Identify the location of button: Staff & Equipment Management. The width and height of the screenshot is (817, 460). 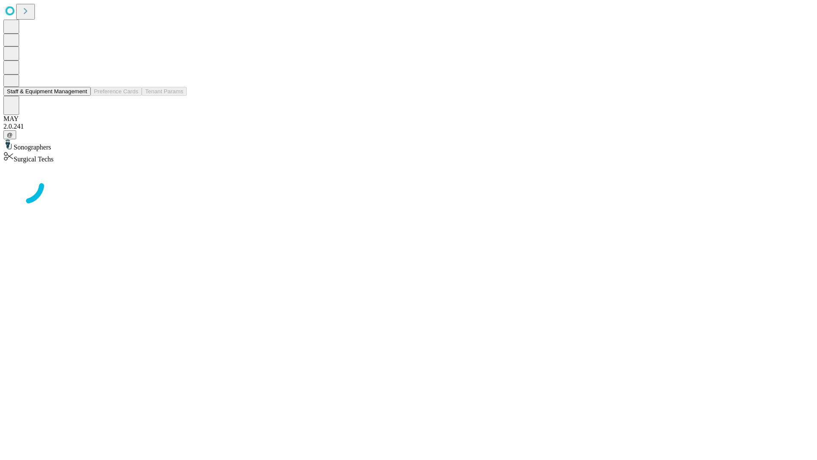
(47, 91).